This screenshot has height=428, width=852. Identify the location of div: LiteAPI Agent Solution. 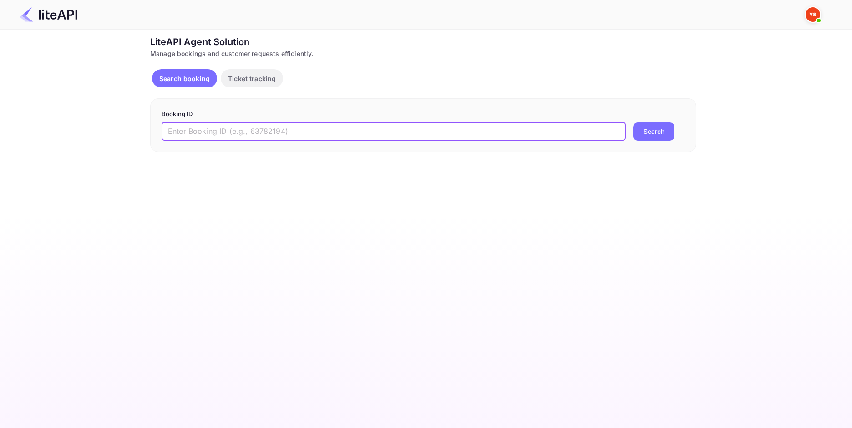
(423, 42).